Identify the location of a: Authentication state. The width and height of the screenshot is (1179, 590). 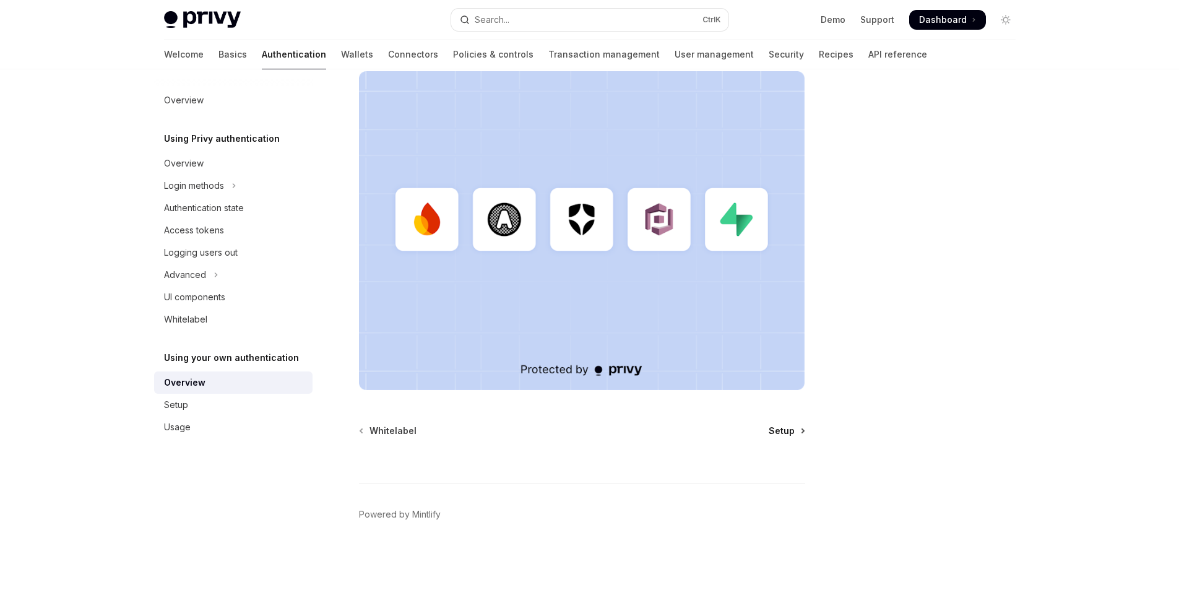
(233, 208).